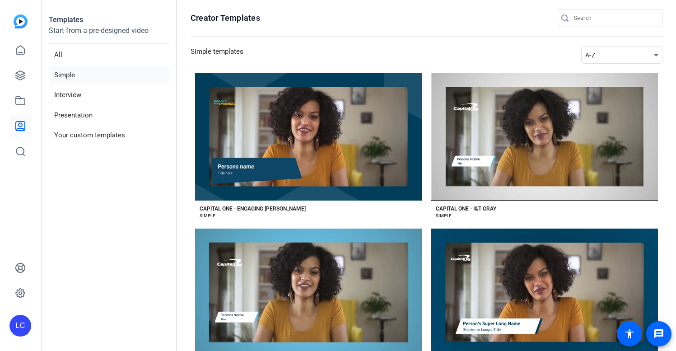  I want to click on li: Simple, so click(109, 75).